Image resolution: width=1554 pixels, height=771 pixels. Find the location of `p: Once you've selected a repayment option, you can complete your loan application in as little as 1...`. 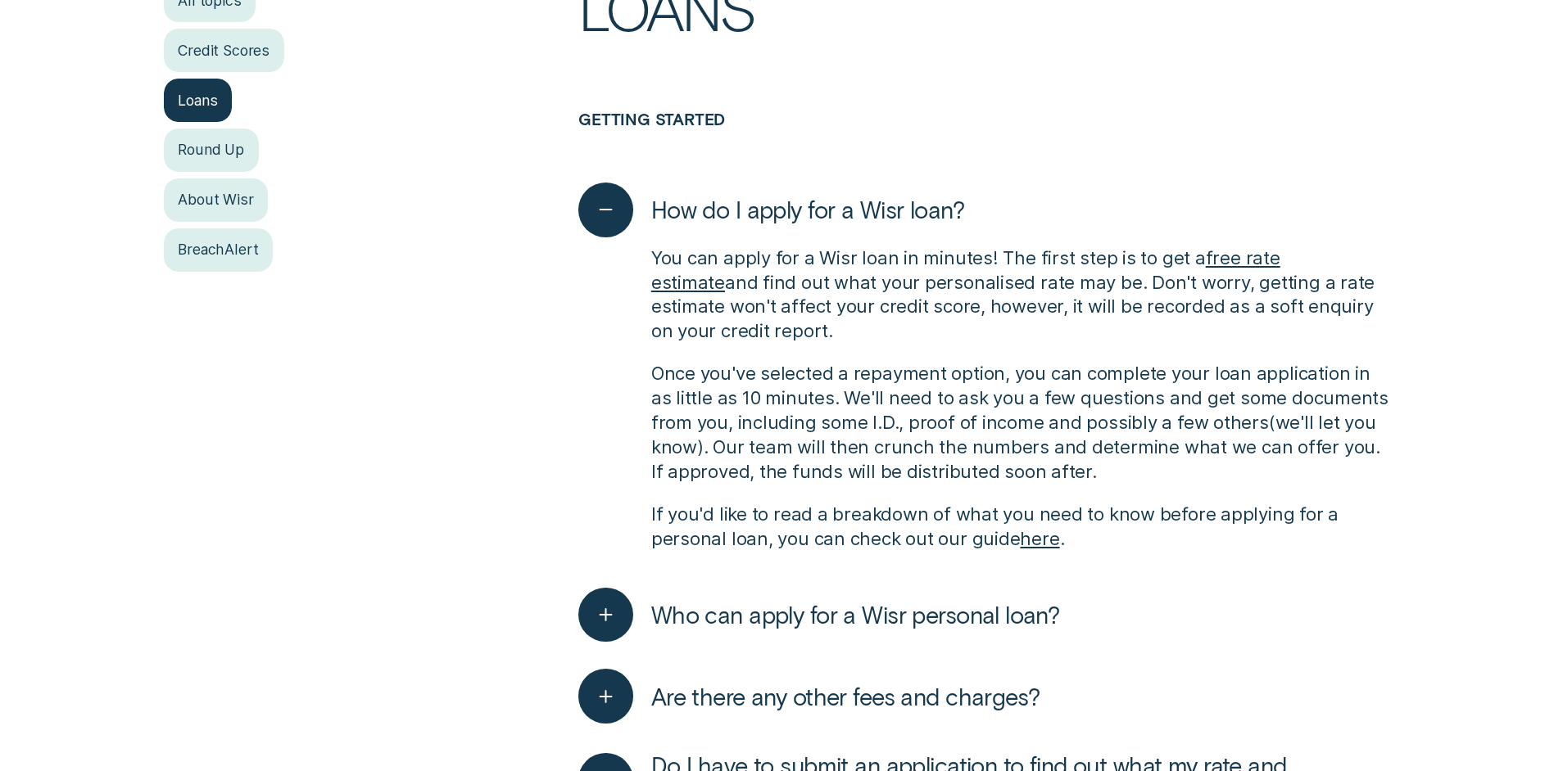

p: Once you've selected a repayment option, you can complete your loan application in as little as 1... is located at coordinates (1020, 423).